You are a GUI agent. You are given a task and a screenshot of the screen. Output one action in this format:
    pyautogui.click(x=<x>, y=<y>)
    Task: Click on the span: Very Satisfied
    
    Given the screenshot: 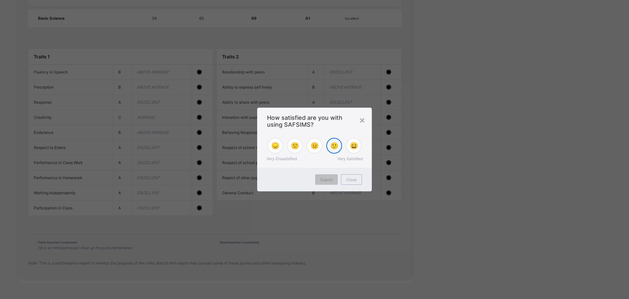 What is the action you would take?
    pyautogui.click(x=350, y=158)
    